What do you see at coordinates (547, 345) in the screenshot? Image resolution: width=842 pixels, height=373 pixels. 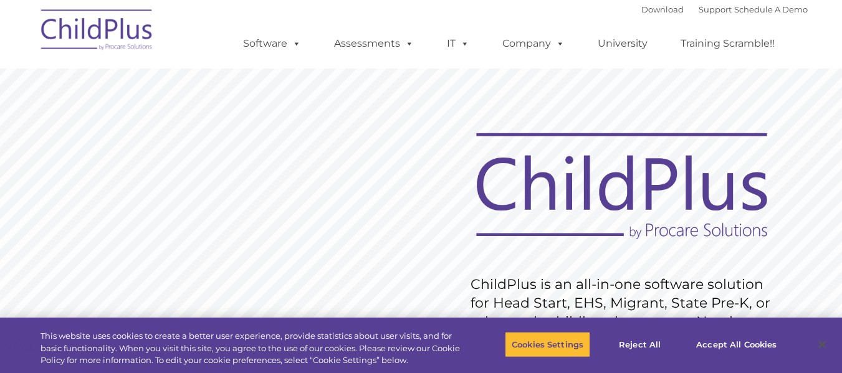 I see `button: Cookies Settings` at bounding box center [547, 345].